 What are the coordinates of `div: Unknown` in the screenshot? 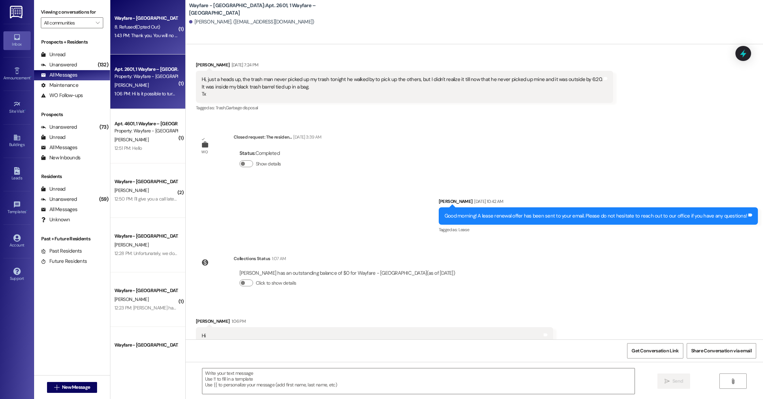 It's located at (55, 220).